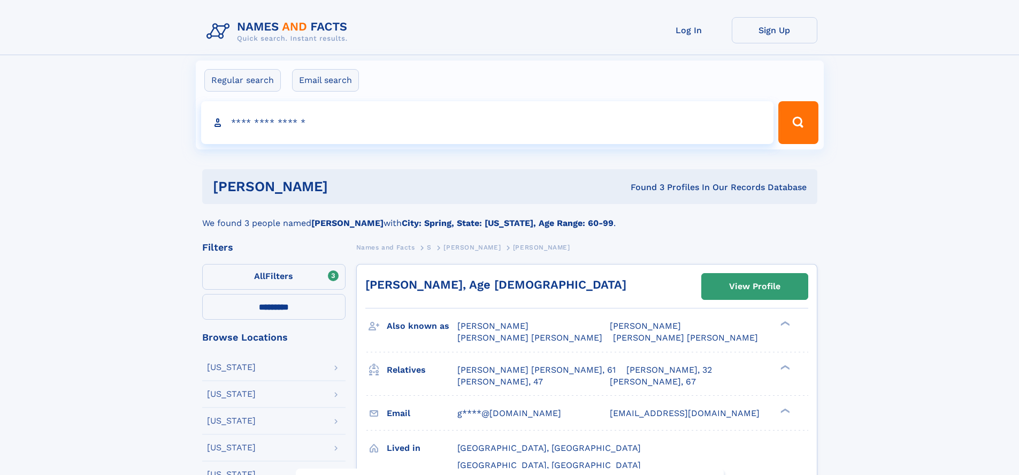  What do you see at coordinates (775, 30) in the screenshot?
I see `a: Sign Up` at bounding box center [775, 30].